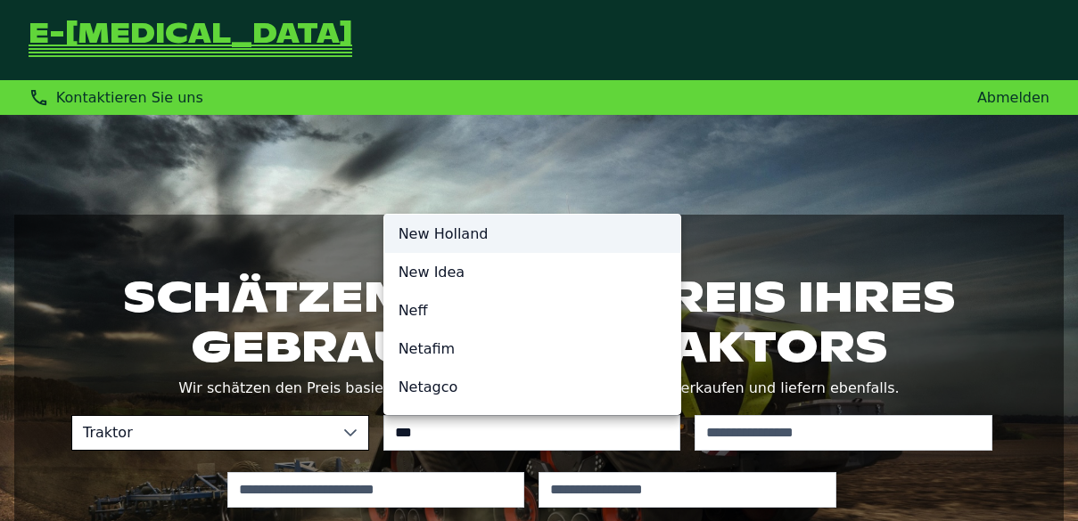  I want to click on a: Zurück zur Startseite, so click(190, 40).